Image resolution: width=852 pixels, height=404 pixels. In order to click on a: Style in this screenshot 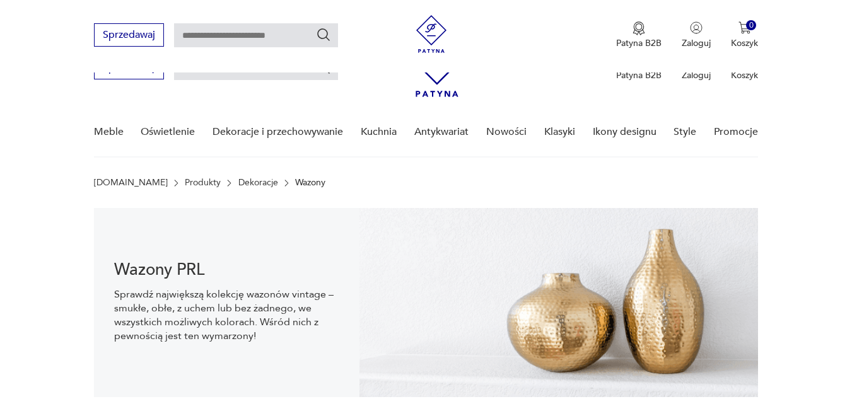, I will do `click(685, 132)`.